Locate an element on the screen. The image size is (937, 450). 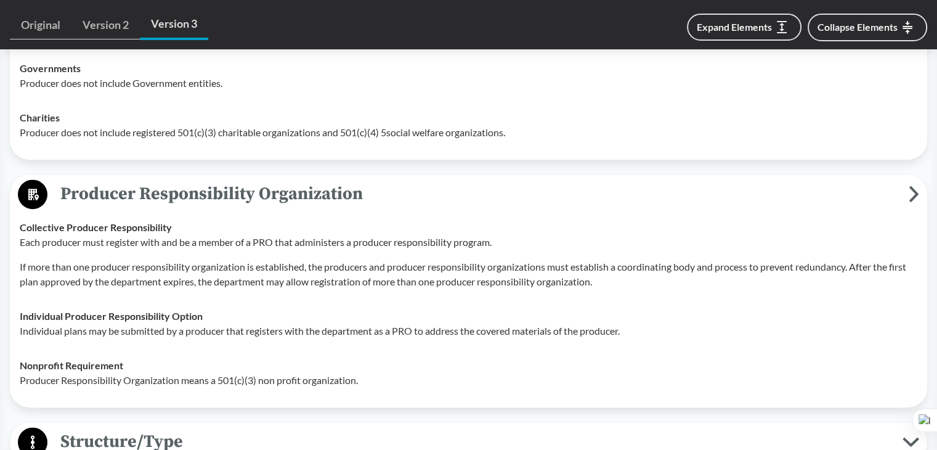
p: Individual plans may be submitted by a producer that registers with the department as a PRO to ad... is located at coordinates (468, 331).